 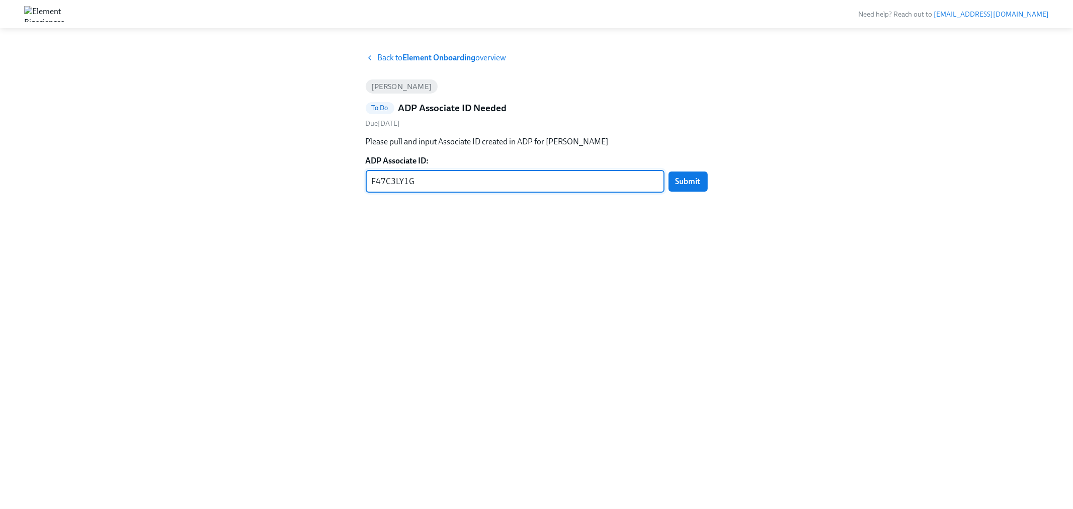 What do you see at coordinates (383, 123) in the screenshot?
I see `span: Tuesday, October 14th 2025, 9:00 am` at bounding box center [383, 123].